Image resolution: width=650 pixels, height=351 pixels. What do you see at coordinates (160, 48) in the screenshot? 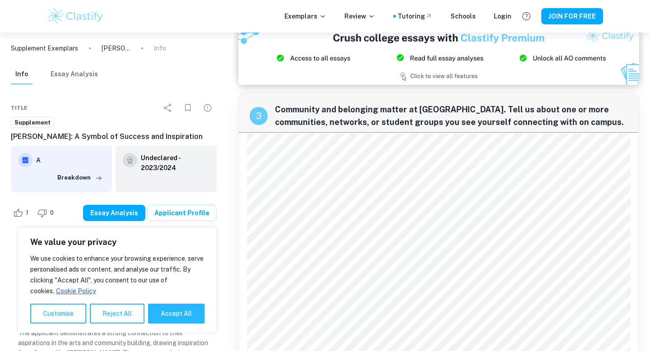
I see `p: Info` at bounding box center [160, 48].